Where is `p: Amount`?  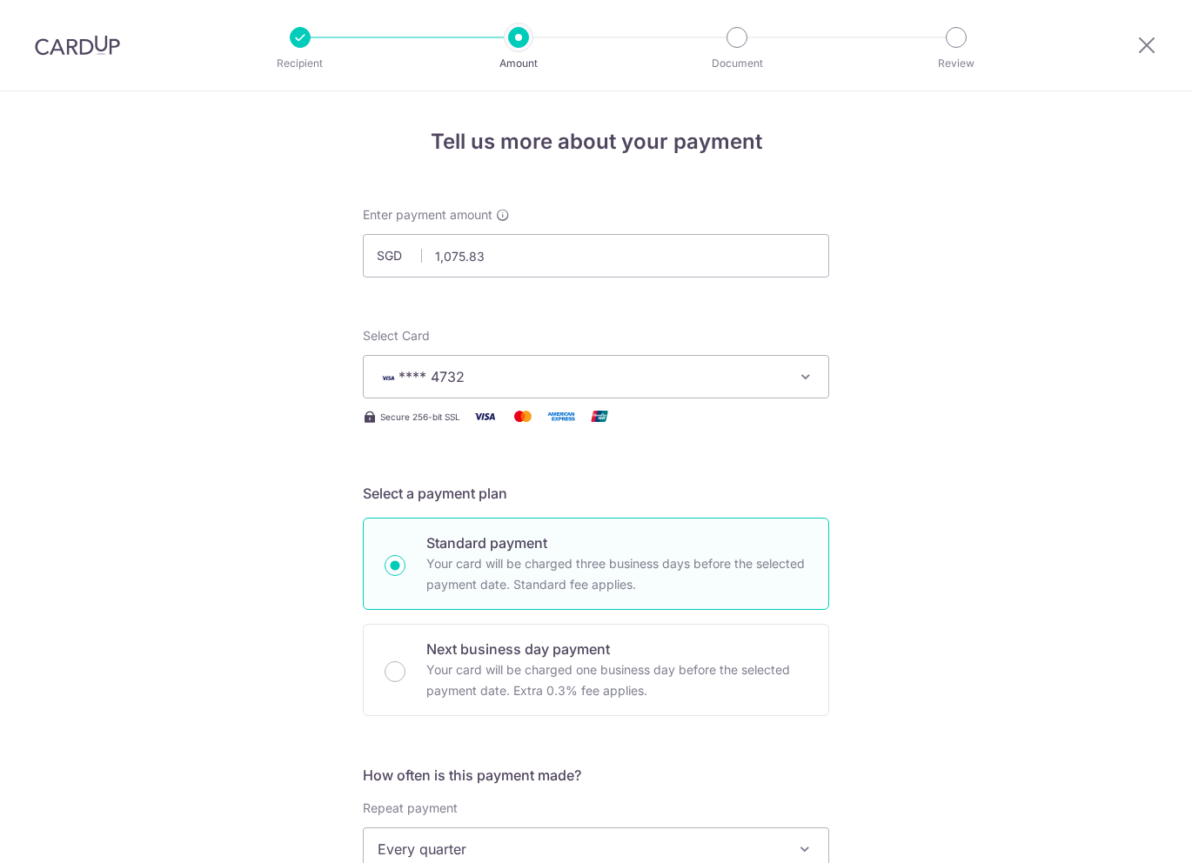
p: Amount is located at coordinates (519, 64).